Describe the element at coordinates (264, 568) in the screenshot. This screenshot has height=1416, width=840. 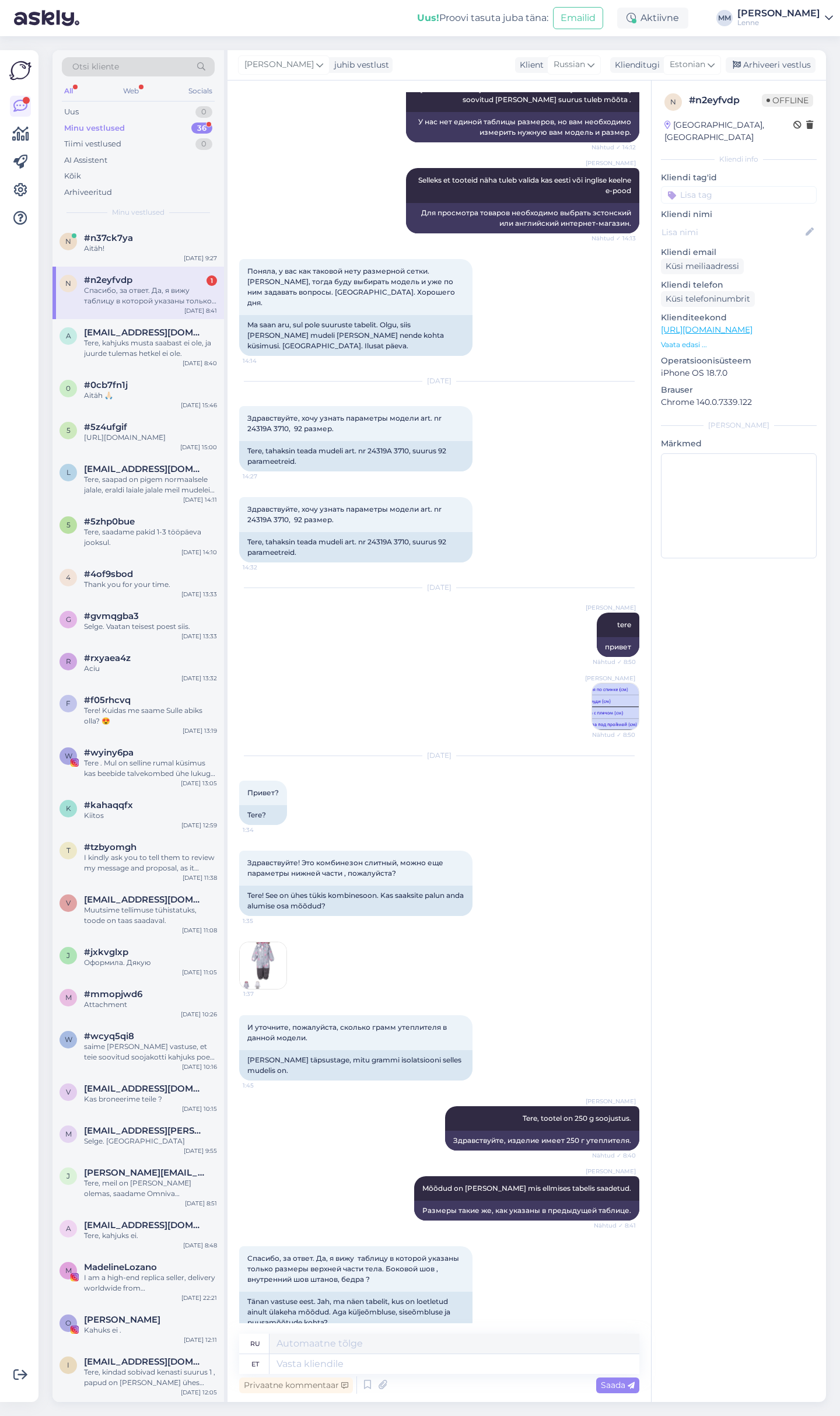
I see `span: 14:32` at that location.